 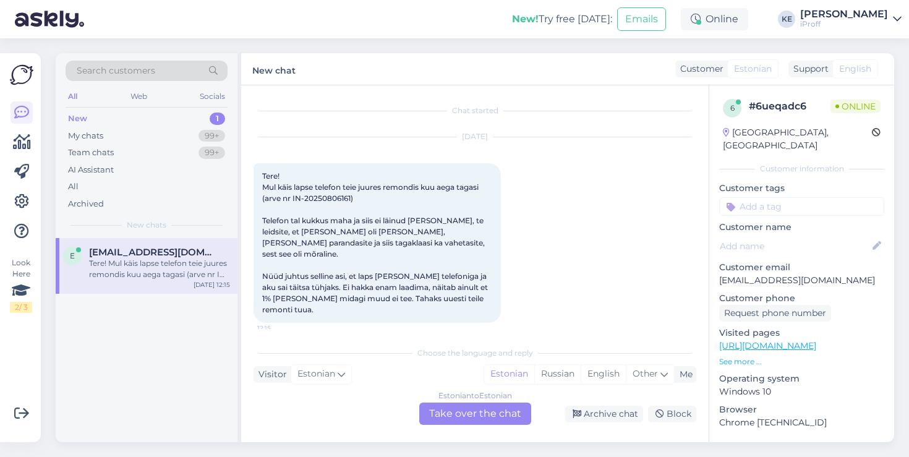 I want to click on div: Me, so click(x=683, y=374).